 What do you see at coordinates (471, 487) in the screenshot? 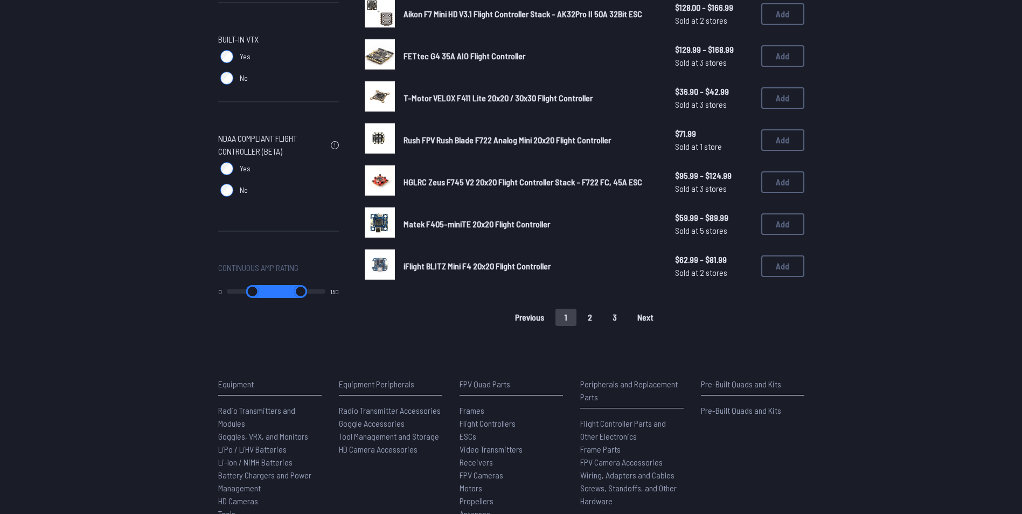
I see `span: Motors` at bounding box center [471, 487].